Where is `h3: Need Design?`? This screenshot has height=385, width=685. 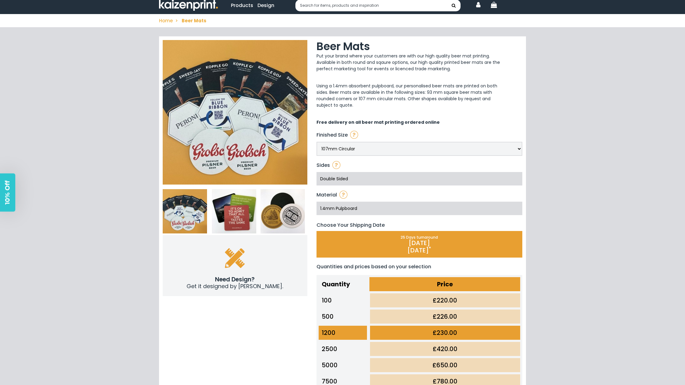
h3: Need Design? is located at coordinates (235, 280).